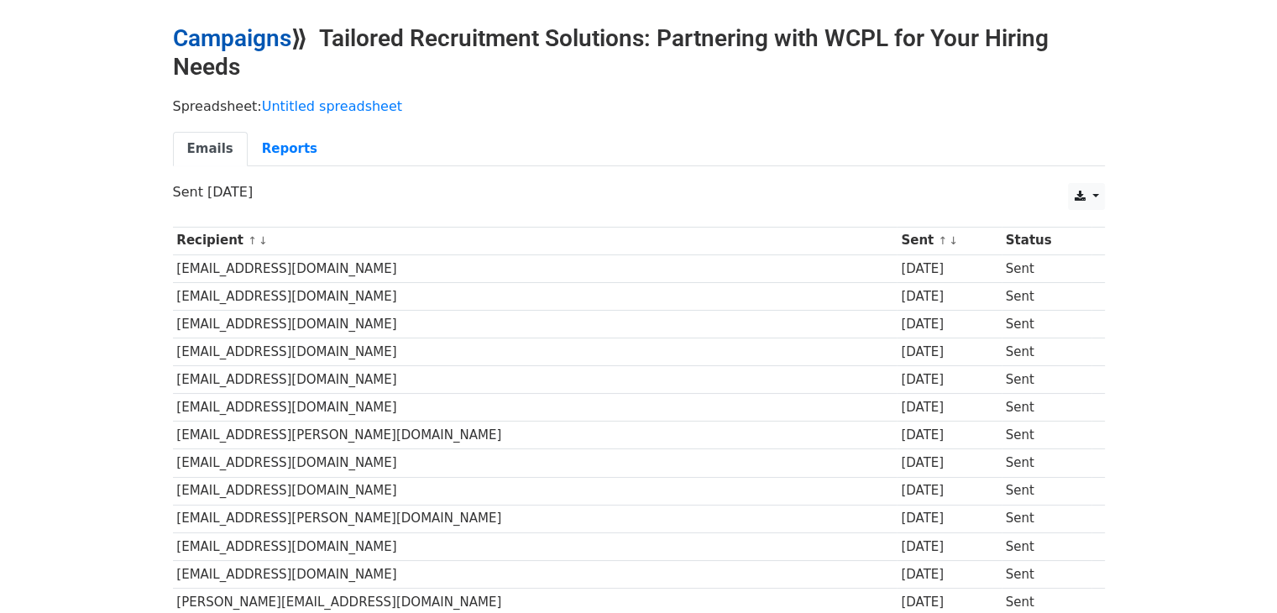 This screenshot has height=613, width=1277. What do you see at coordinates (1046, 240) in the screenshot?
I see `th: Status` at bounding box center [1046, 240].